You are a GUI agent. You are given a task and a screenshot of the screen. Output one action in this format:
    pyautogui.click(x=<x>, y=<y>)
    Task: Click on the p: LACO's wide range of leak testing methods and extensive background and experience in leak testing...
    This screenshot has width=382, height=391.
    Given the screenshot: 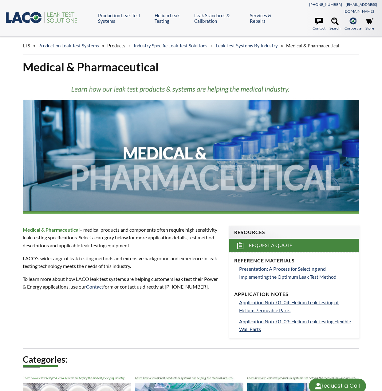 What is the action you would take?
    pyautogui.click(x=122, y=262)
    